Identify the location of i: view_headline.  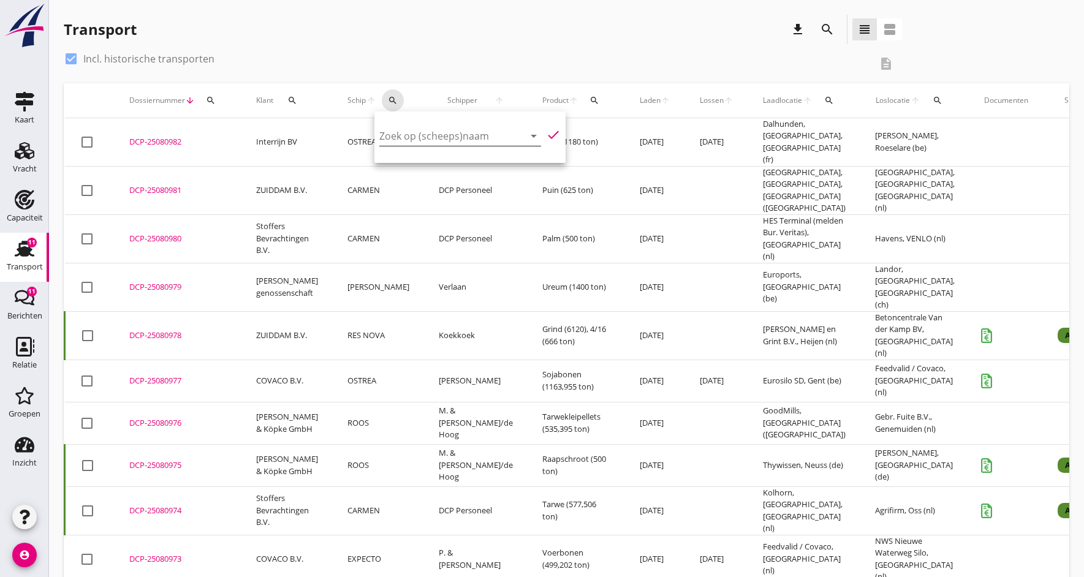
(865, 29).